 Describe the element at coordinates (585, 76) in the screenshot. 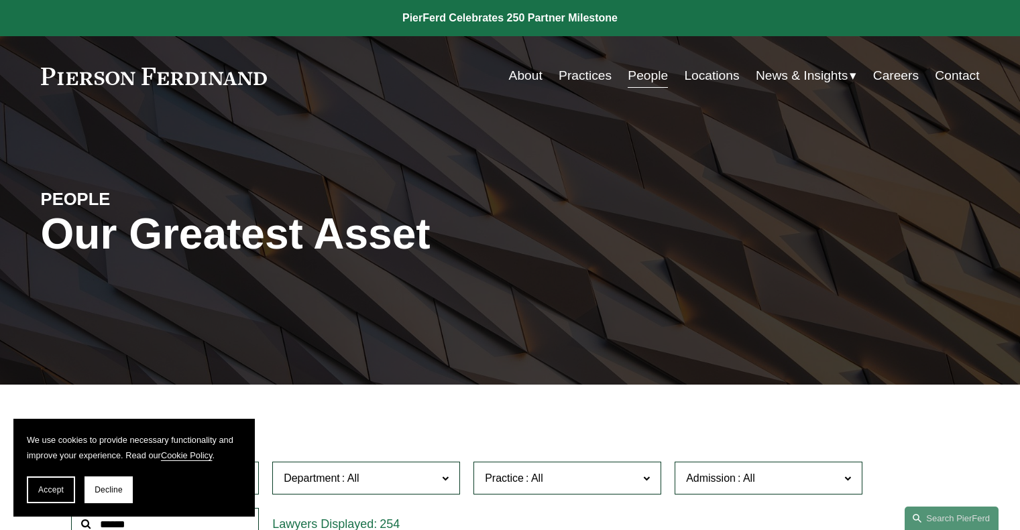

I see `a: Practices` at that location.